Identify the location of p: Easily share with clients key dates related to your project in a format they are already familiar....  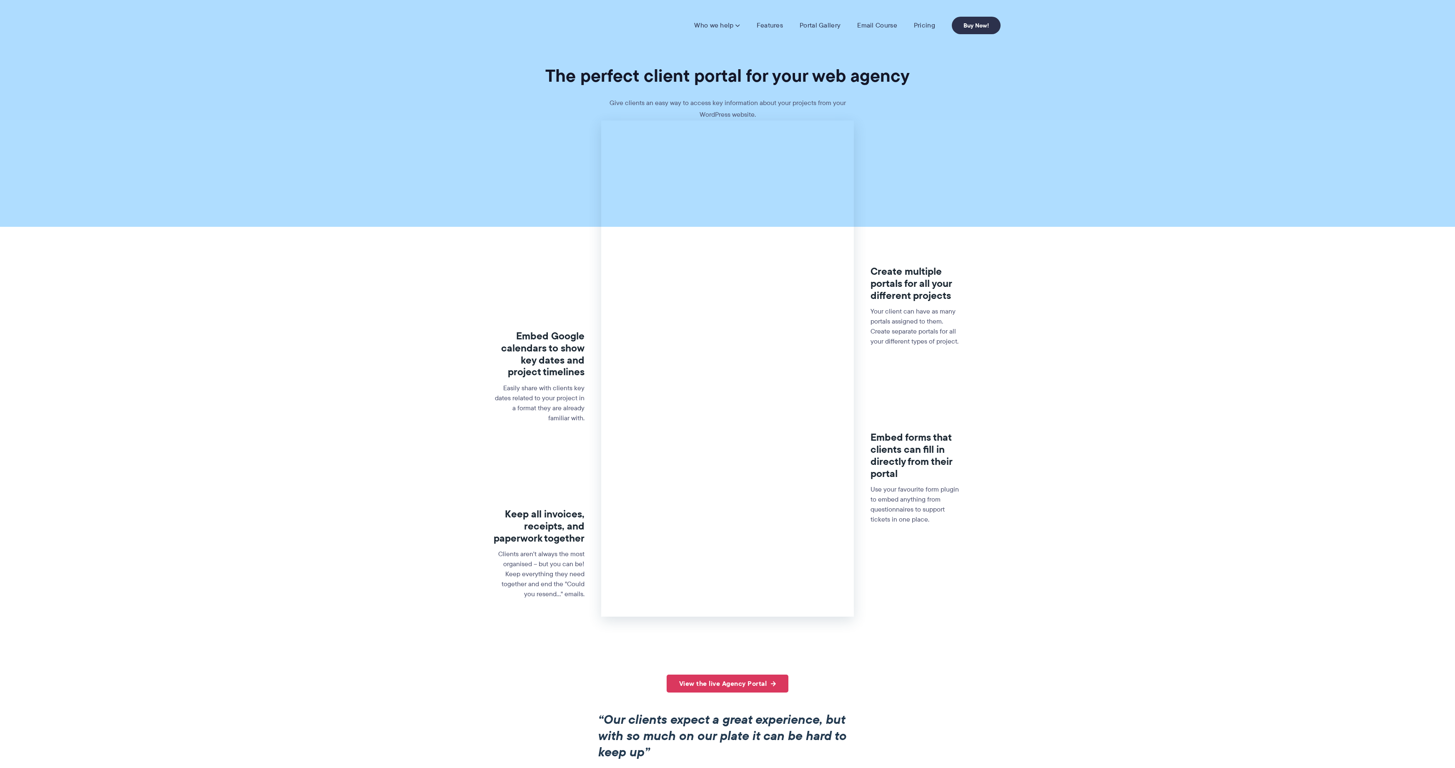
(539, 403).